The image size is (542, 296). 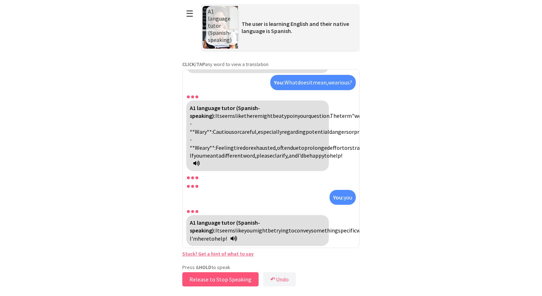 I want to click on span: effort, so click(x=337, y=148).